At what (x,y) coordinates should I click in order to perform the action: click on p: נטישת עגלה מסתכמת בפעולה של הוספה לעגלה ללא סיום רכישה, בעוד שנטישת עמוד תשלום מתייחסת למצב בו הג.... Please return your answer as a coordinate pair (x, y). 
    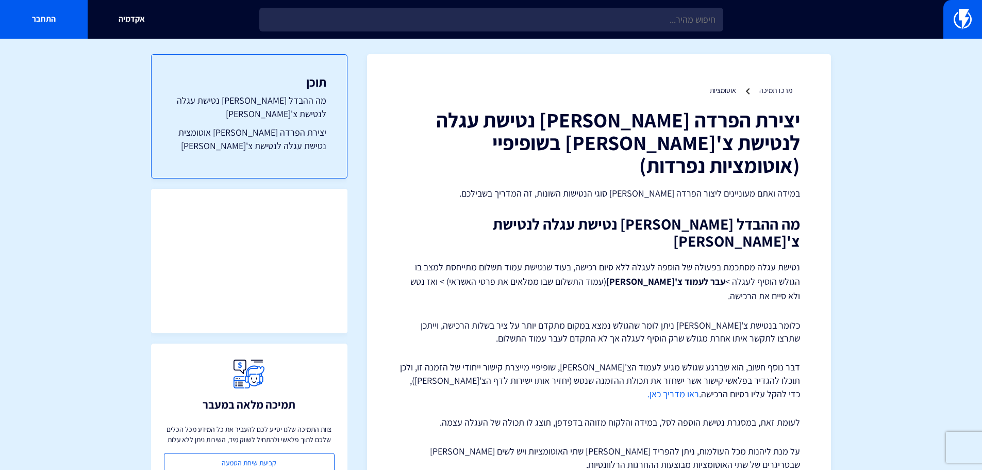
    Looking at the image, I should click on (599, 281).